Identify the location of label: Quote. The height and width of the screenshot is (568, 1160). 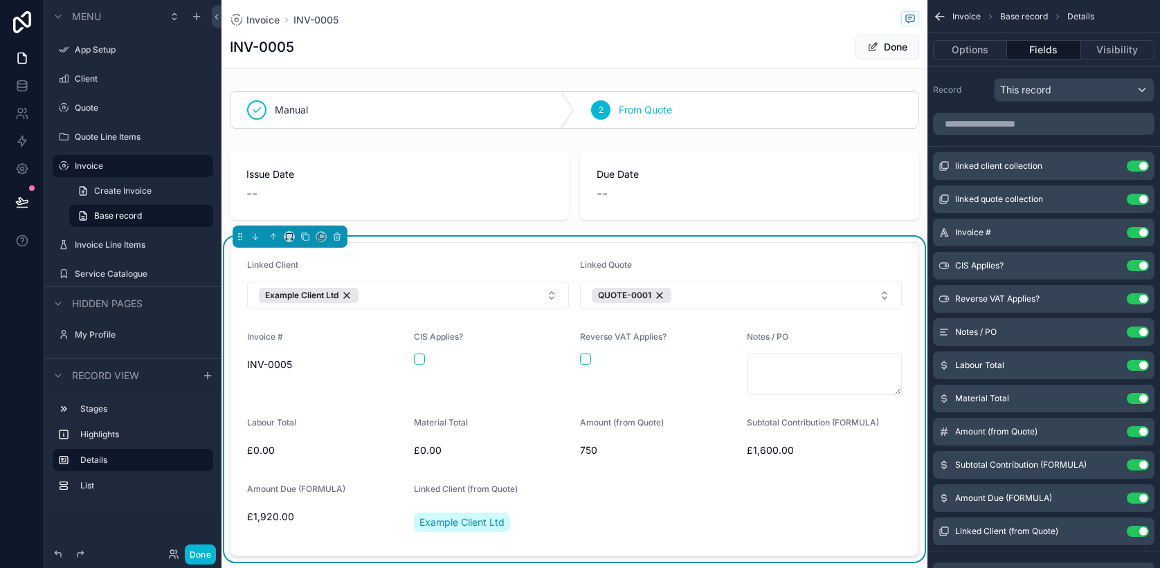
(143, 108).